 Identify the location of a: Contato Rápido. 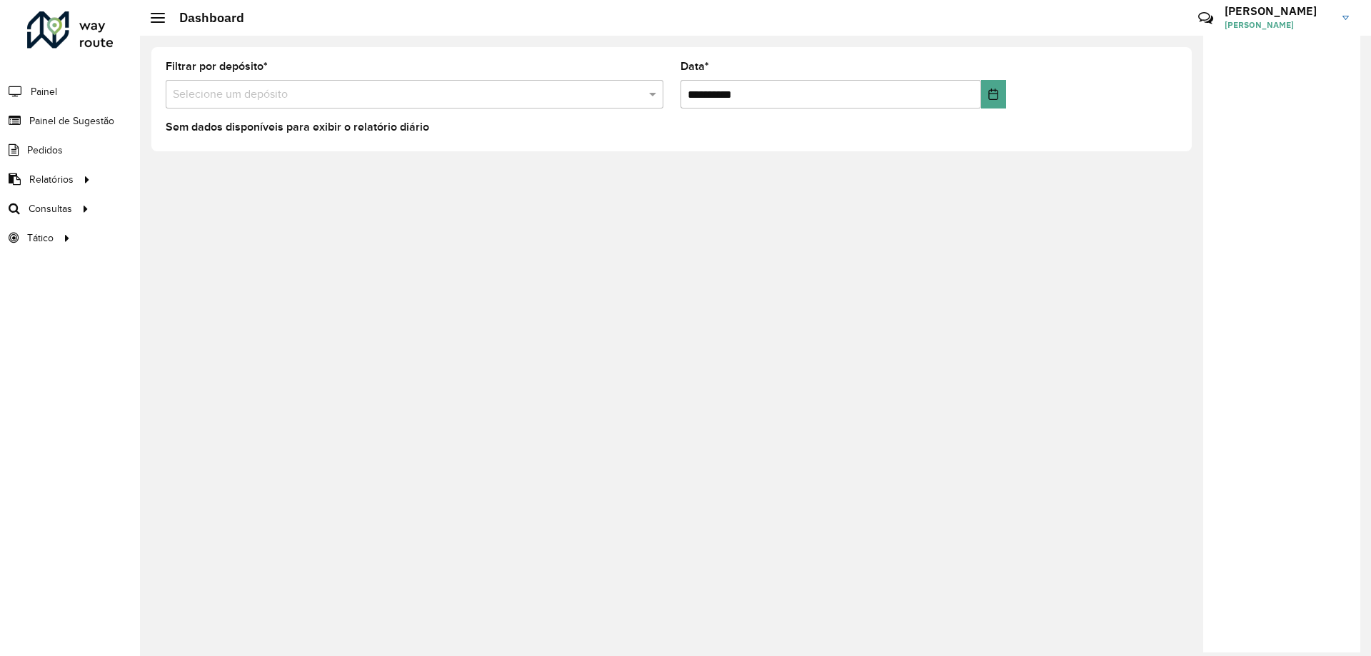
(1205, 18).